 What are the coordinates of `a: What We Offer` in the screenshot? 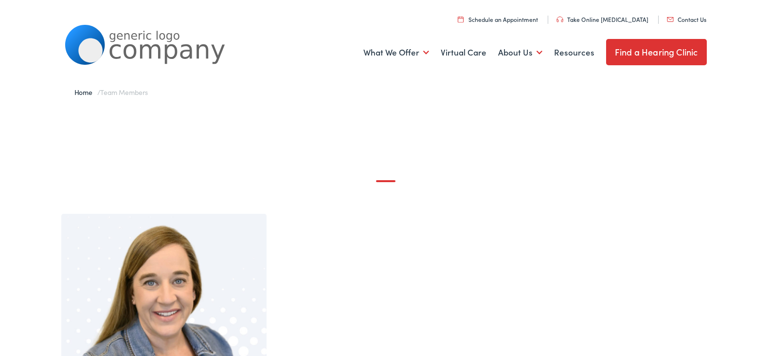 It's located at (396, 53).